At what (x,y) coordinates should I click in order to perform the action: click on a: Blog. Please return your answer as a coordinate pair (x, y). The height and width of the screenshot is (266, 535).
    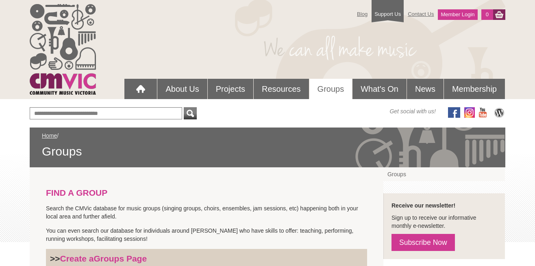
    Looking at the image, I should click on (362, 14).